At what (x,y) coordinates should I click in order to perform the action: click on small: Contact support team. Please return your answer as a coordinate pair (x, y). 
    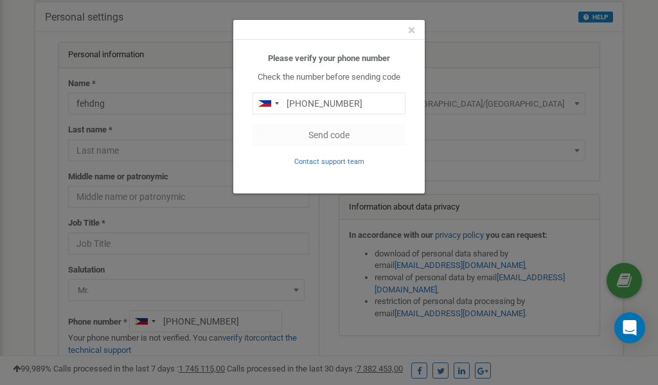
    Looking at the image, I should click on (329, 161).